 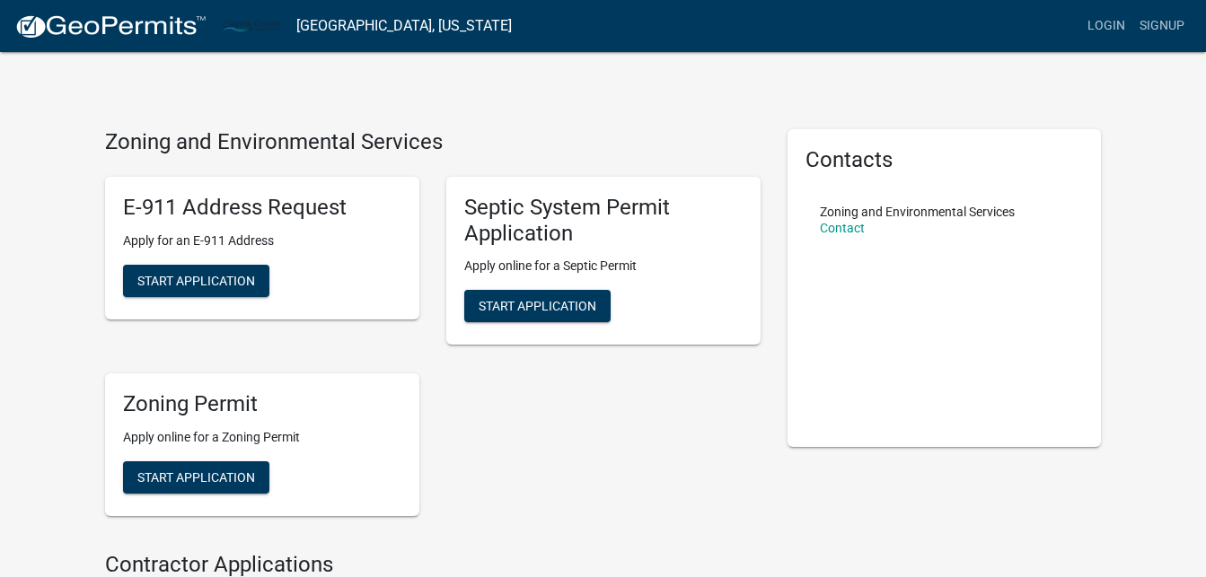 I want to click on img: Carlton County, Minnesota, so click(x=251, y=25).